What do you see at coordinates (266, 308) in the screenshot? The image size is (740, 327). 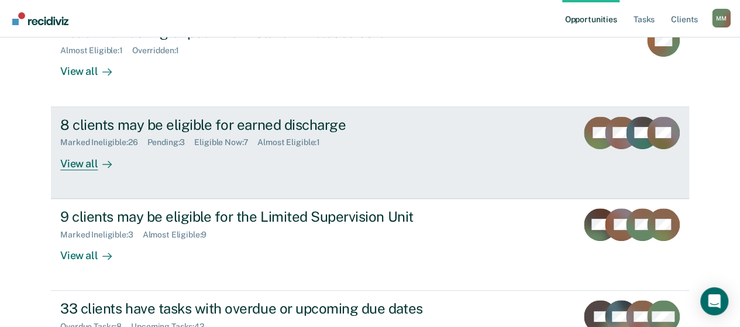 I see `div: 33 clients have tasks with overdue or upcoming due dates` at bounding box center [266, 308].